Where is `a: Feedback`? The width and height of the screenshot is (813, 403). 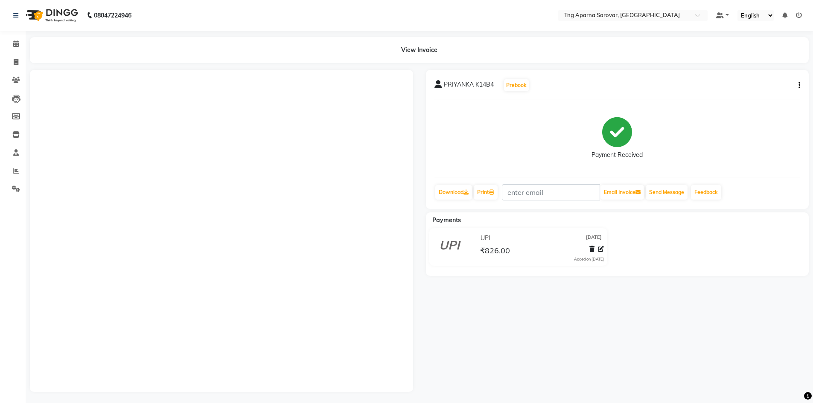 a: Feedback is located at coordinates (706, 192).